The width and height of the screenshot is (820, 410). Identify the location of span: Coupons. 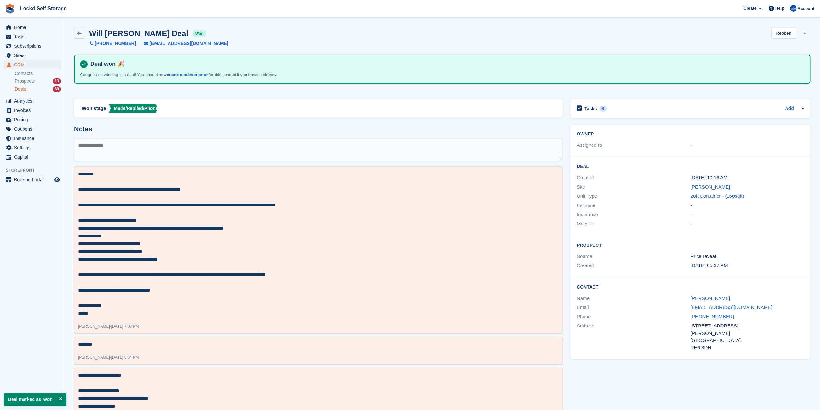
(34, 129).